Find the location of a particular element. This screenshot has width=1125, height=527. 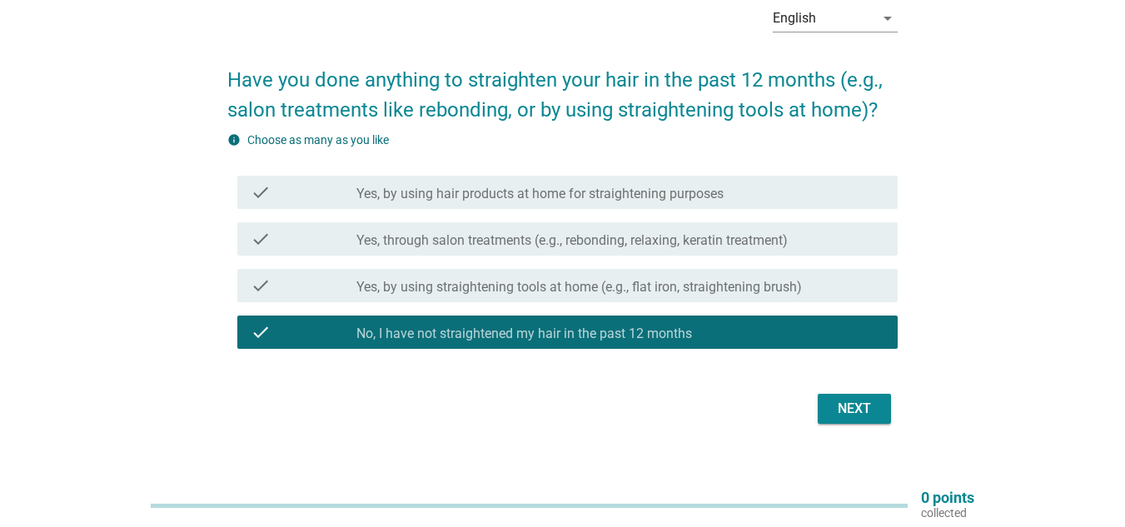

div: English is located at coordinates (795, 18).